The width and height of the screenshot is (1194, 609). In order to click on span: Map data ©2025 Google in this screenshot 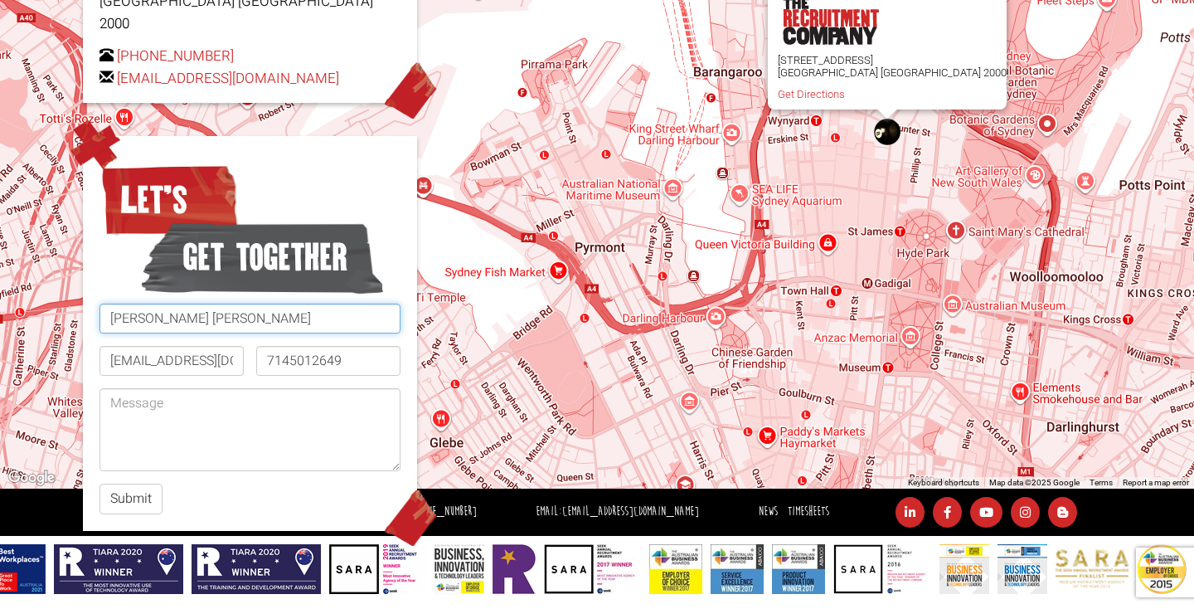, I will do `click(1034, 482)`.